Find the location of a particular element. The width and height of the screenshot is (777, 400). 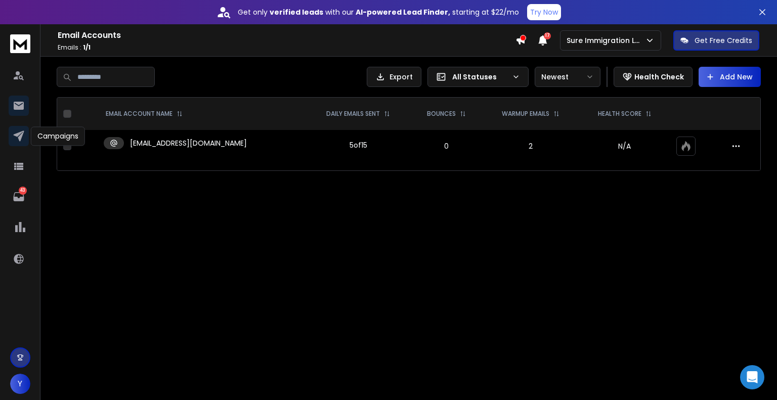

span: 17 is located at coordinates (547, 36).